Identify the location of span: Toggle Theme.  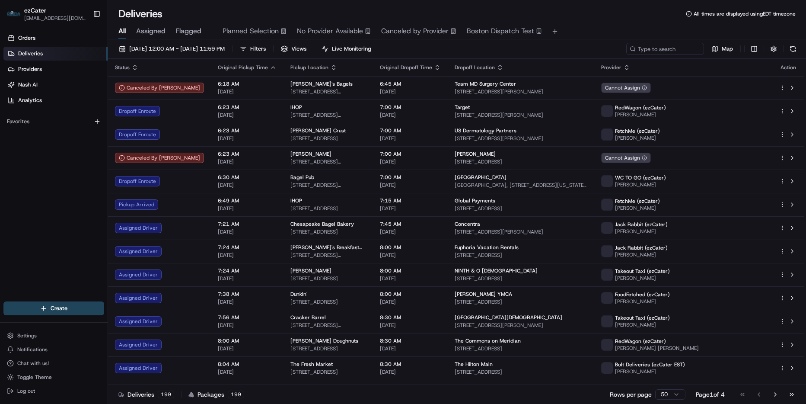
(35, 377).